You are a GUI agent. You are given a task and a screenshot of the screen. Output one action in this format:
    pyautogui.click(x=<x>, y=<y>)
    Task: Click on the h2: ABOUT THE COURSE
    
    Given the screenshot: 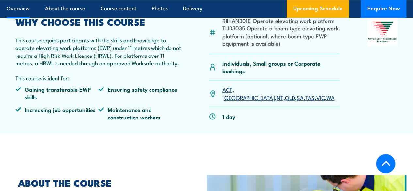 What is the action you would take?
    pyautogui.click(x=108, y=183)
    